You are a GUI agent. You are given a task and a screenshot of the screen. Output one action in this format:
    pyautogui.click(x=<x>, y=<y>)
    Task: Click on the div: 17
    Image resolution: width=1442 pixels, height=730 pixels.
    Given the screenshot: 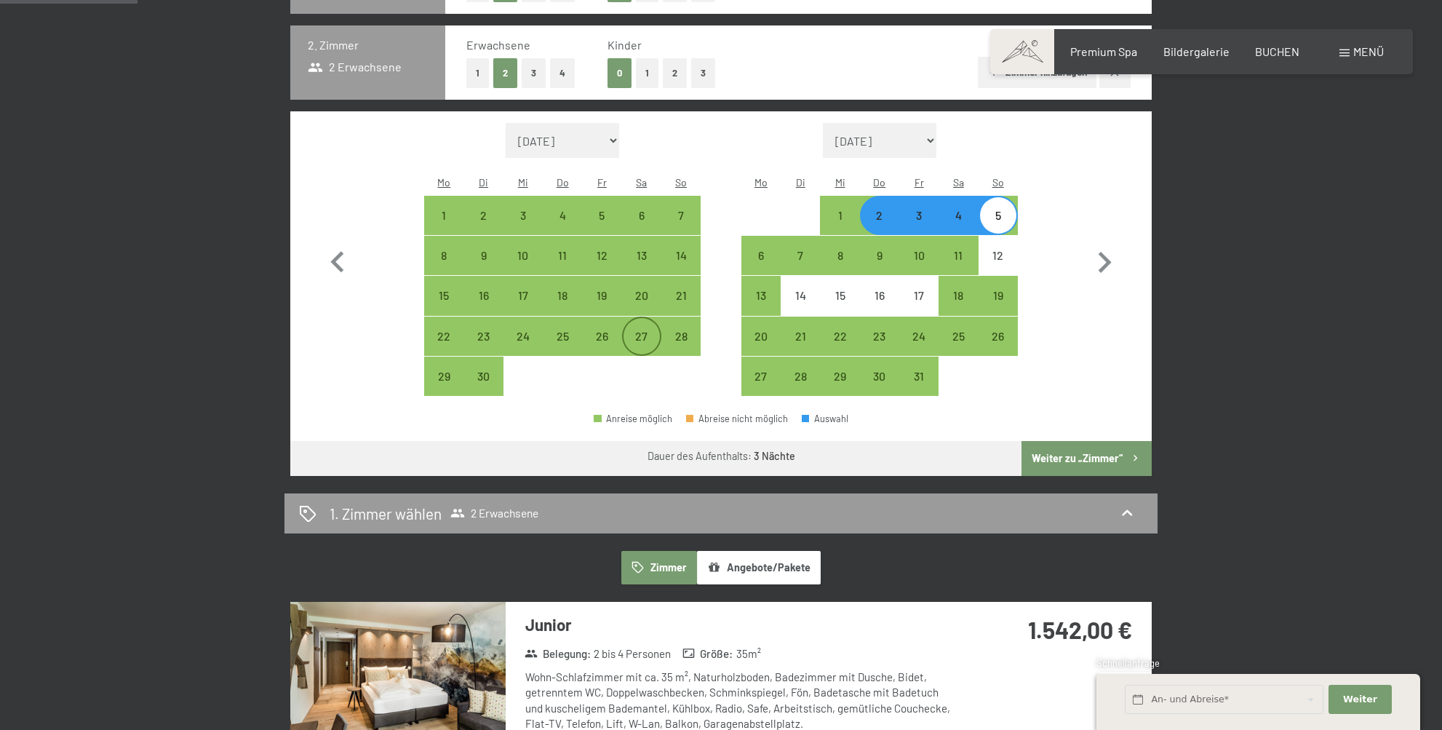 What is the action you would take?
    pyautogui.click(x=919, y=308)
    